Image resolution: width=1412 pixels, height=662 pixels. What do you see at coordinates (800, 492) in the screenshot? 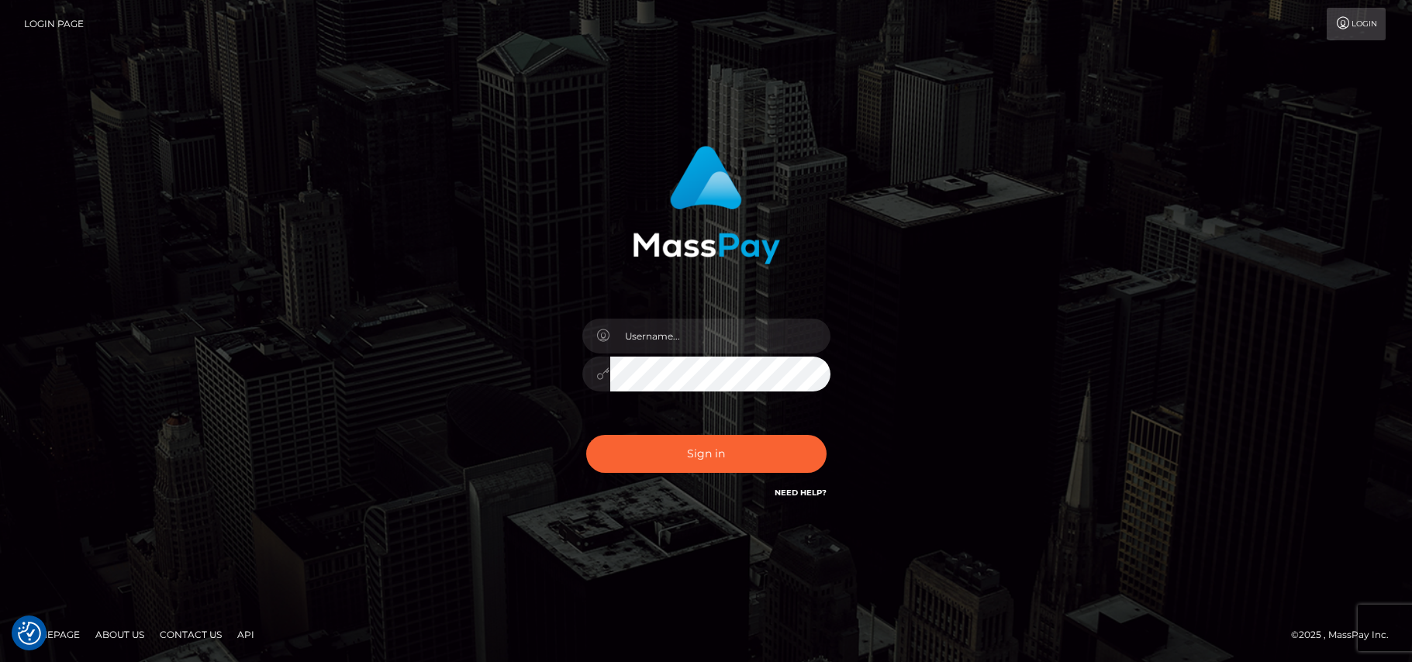
I see `a: Need Help?` at bounding box center [800, 492].